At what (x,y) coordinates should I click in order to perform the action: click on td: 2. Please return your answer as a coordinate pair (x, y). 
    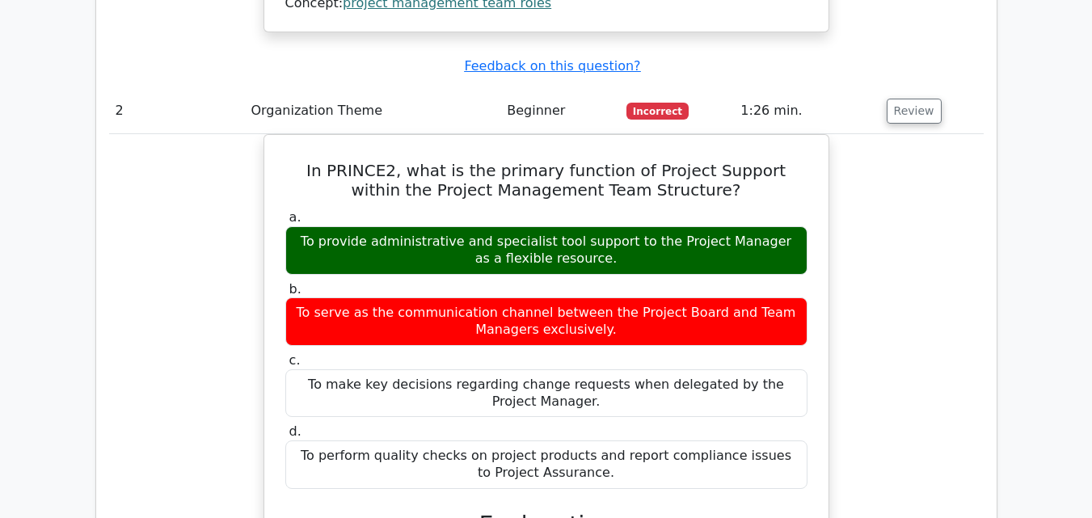
    Looking at the image, I should click on (177, 111).